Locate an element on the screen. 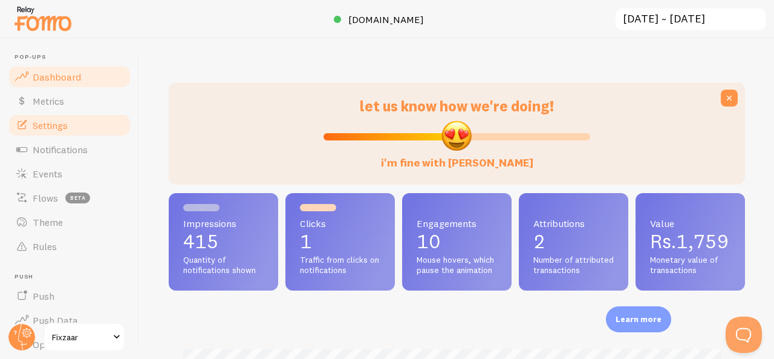 This screenshot has width=774, height=359. span: Notifications is located at coordinates (60, 149).